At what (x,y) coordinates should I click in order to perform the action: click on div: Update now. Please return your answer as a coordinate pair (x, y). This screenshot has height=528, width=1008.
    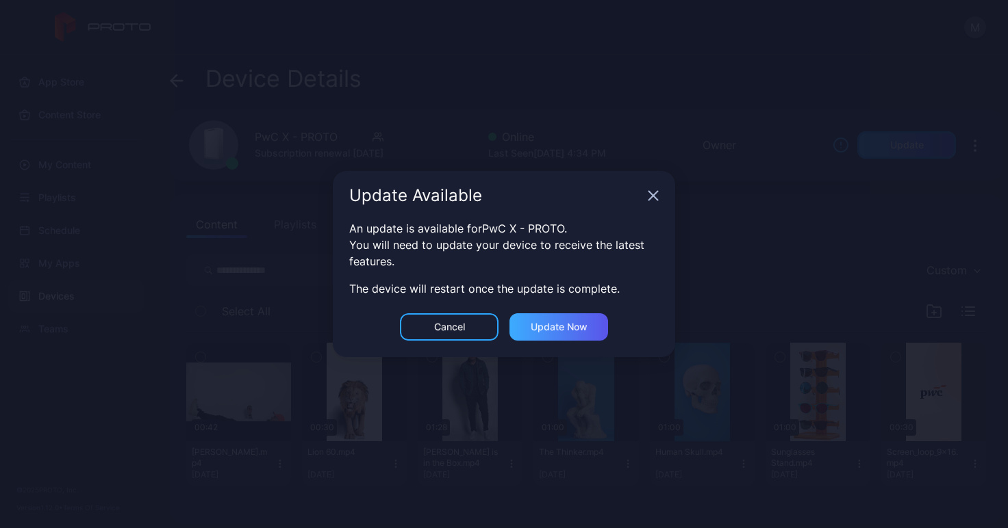
    Looking at the image, I should click on (559, 327).